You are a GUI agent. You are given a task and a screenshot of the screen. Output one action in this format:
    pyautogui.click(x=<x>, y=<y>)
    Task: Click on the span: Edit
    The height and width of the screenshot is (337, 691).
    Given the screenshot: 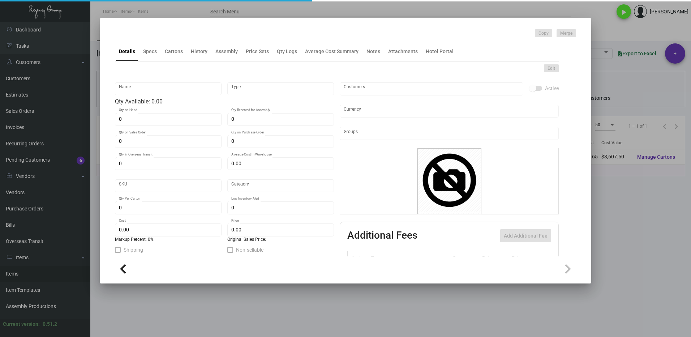 What is the action you would take?
    pyautogui.click(x=551, y=68)
    